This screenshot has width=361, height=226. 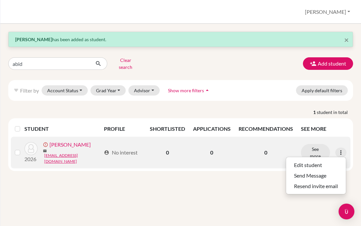 I want to click on p: 0, so click(x=266, y=153).